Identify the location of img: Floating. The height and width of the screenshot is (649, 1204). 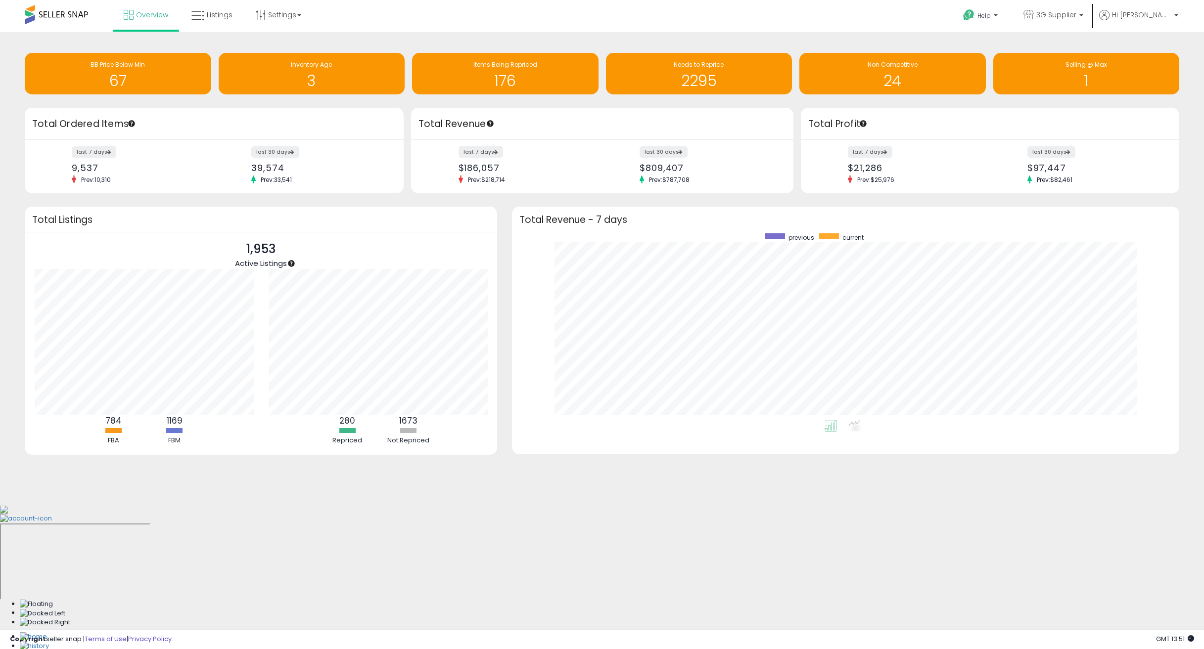
(36, 604).